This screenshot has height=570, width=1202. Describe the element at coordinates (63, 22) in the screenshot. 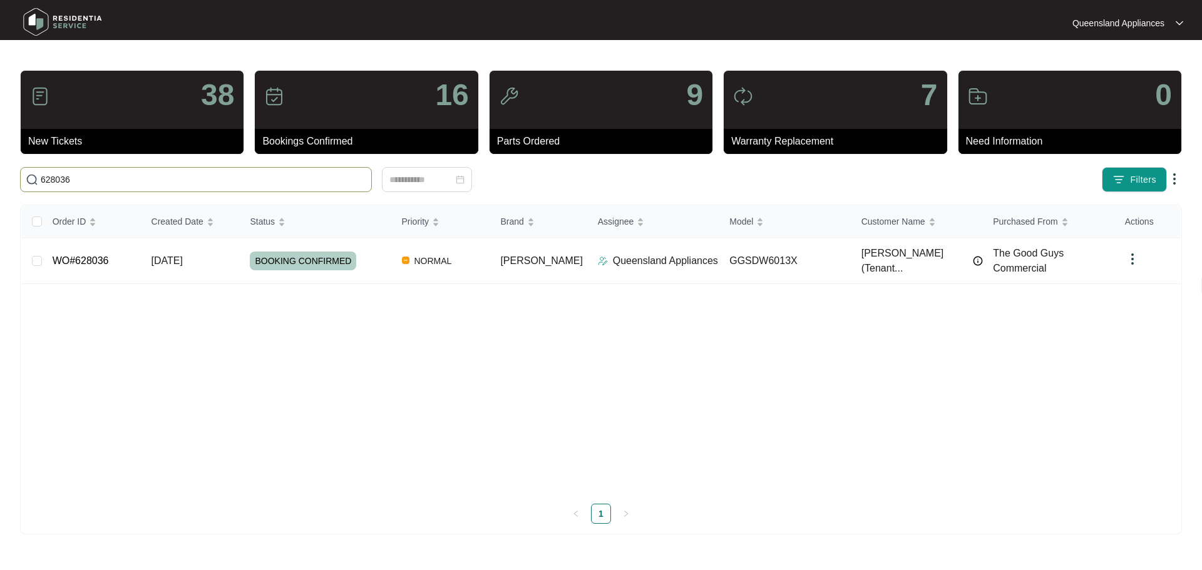

I see `img: residentia service logo` at that location.